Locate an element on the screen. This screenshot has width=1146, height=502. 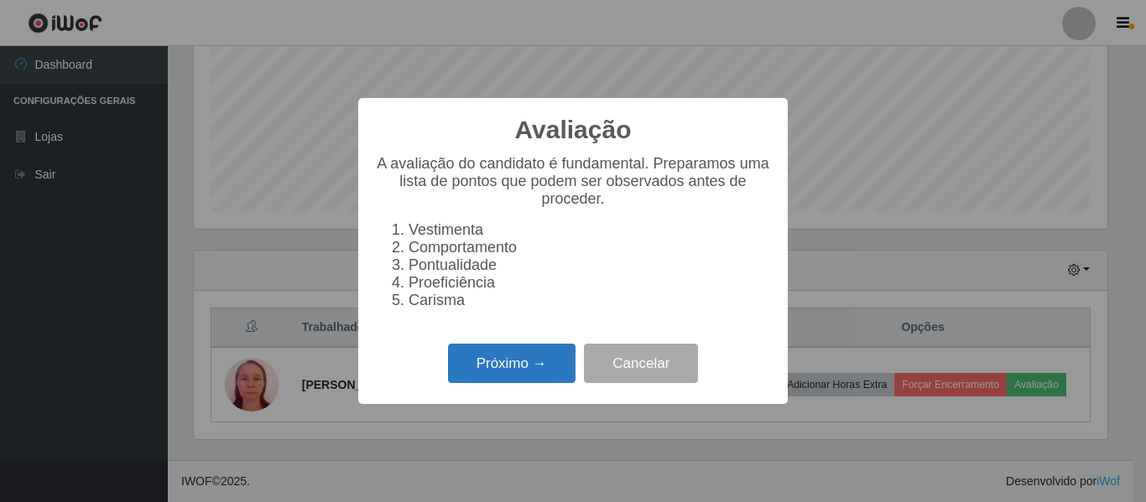
li: Comportamento is located at coordinates (590, 247).